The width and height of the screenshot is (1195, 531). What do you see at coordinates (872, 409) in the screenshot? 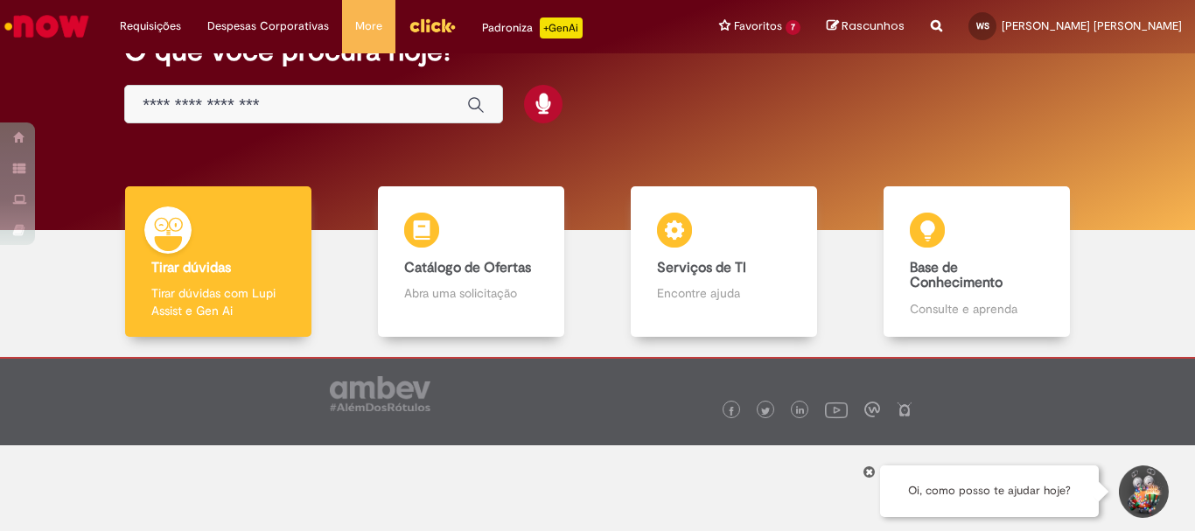
I see `img: logo_footer_workplace.png` at bounding box center [872, 409].